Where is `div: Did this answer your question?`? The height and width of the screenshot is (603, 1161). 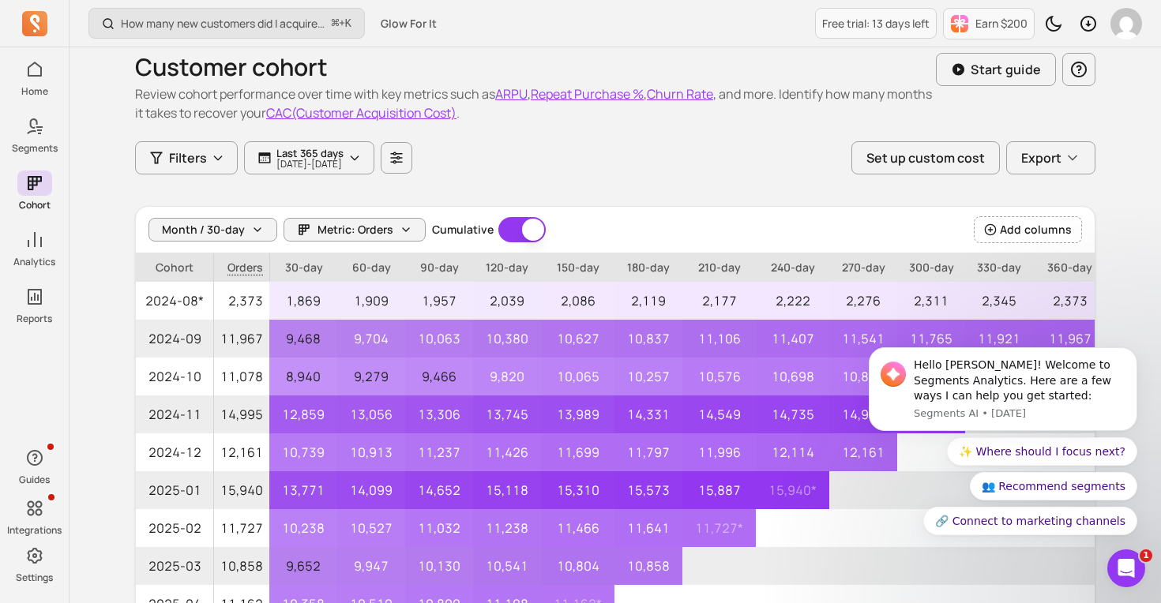 div: Did this answer your question? is located at coordinates (272, 433).